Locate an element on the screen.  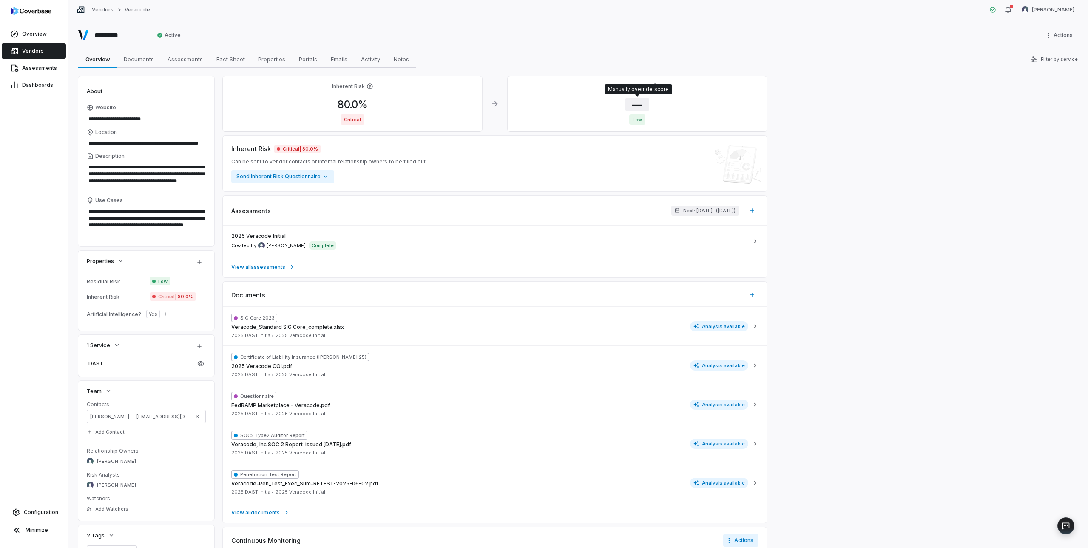
dt: Relationship Owners is located at coordinates (146, 451).